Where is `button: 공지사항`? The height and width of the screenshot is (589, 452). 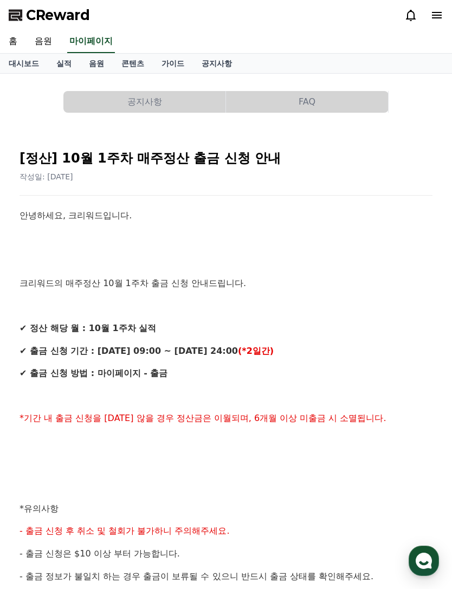 button: 공지사항 is located at coordinates (144, 102).